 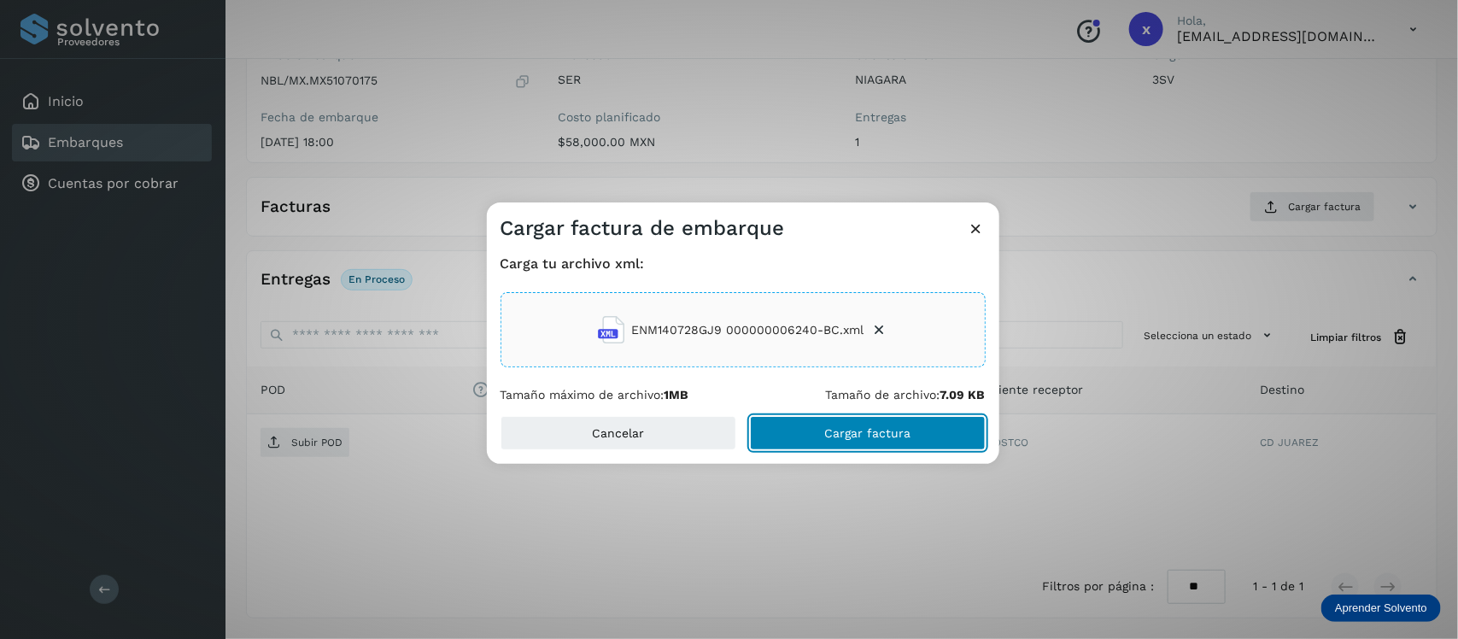 What do you see at coordinates (1381, 608) in the screenshot?
I see `div: Aprender Solvento` at bounding box center [1381, 608].